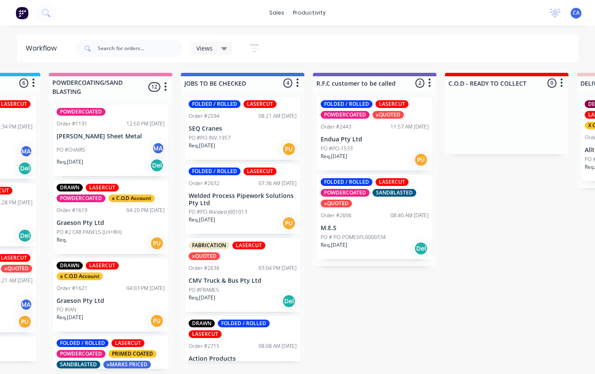 Image resolution: width=595 pixels, height=374 pixels. Describe the element at coordinates (204, 183) in the screenshot. I see `div: Order #2632` at that location.